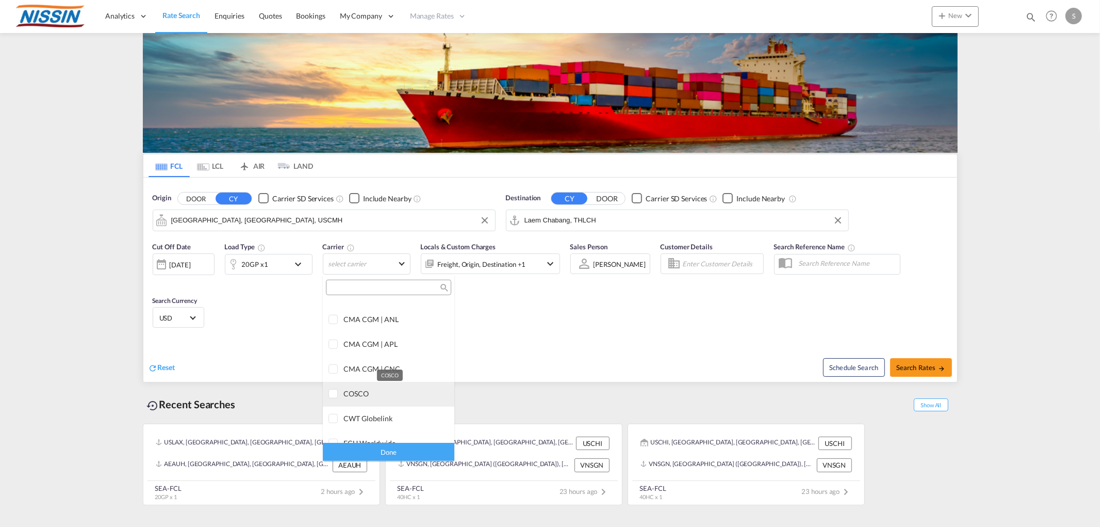 The height and width of the screenshot is (527, 1100). Describe the element at coordinates (388, 451) in the screenshot. I see `div: Done` at that location.